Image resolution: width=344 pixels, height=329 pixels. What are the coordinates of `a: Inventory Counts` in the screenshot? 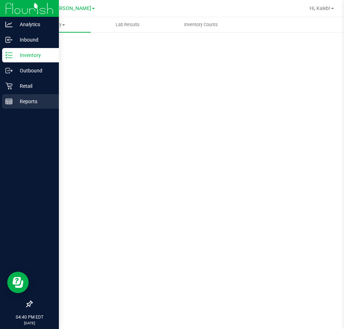 It's located at (201, 25).